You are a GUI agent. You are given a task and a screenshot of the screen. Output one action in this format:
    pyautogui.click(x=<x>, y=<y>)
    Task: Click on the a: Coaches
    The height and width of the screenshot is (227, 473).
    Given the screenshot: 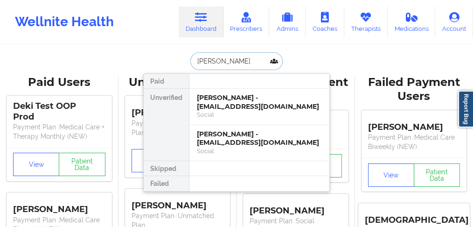 What is the action you would take?
    pyautogui.click(x=325, y=22)
    